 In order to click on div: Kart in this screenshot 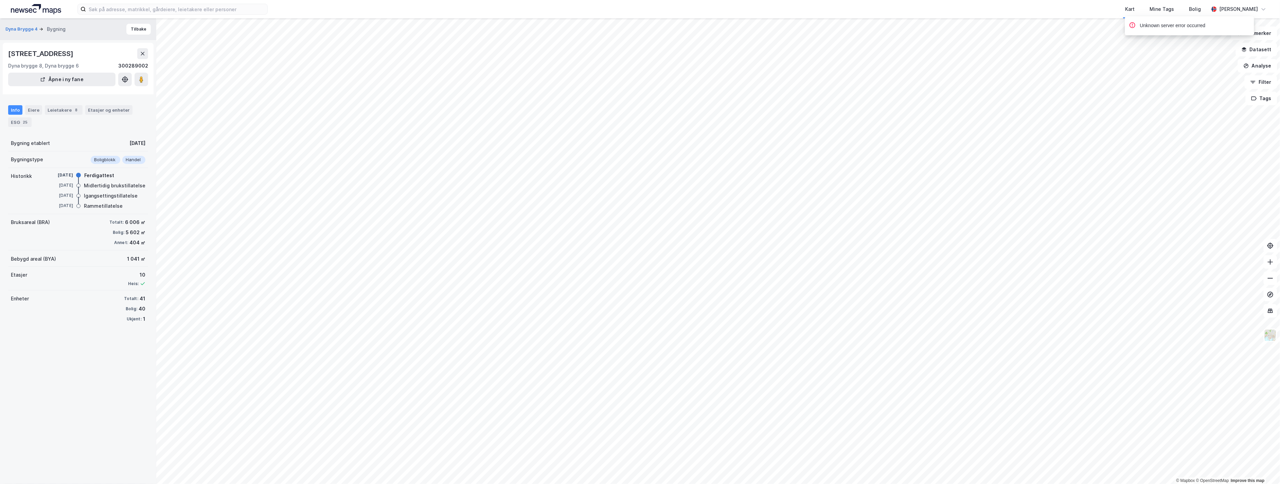, I will do `click(1130, 9)`.